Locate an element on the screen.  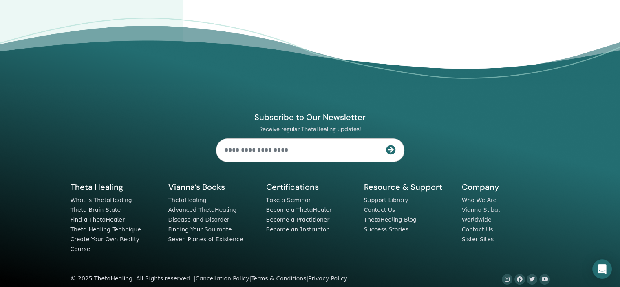
h5: Certifications is located at coordinates (310, 187).